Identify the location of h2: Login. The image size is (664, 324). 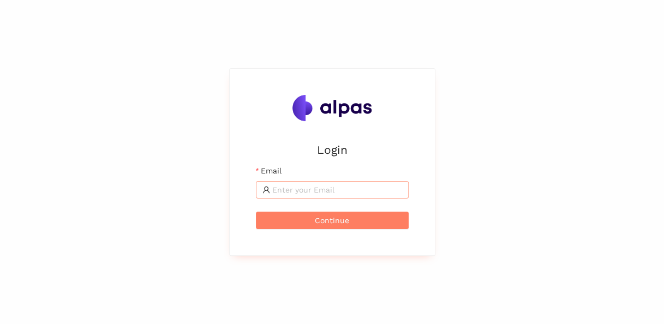
(332, 150).